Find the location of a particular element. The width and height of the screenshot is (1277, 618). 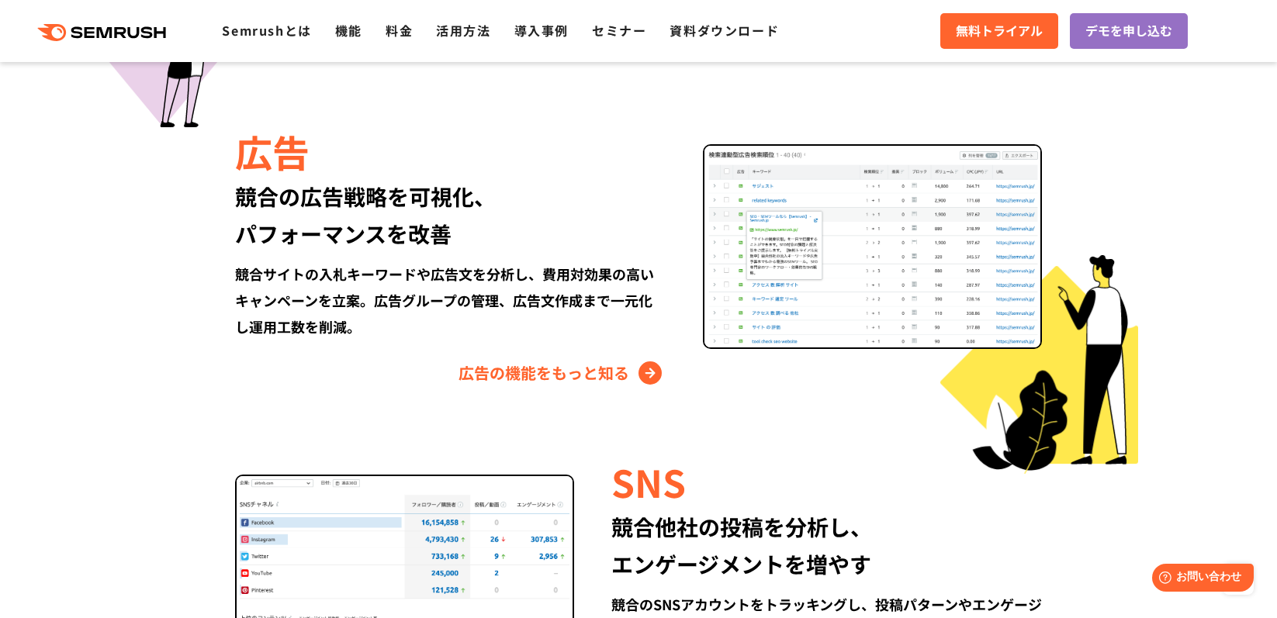

div: 広告 is located at coordinates (450, 151).